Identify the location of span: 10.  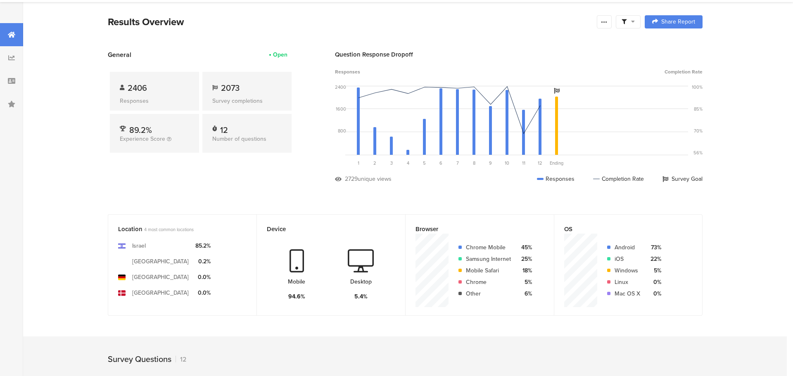
(507, 163).